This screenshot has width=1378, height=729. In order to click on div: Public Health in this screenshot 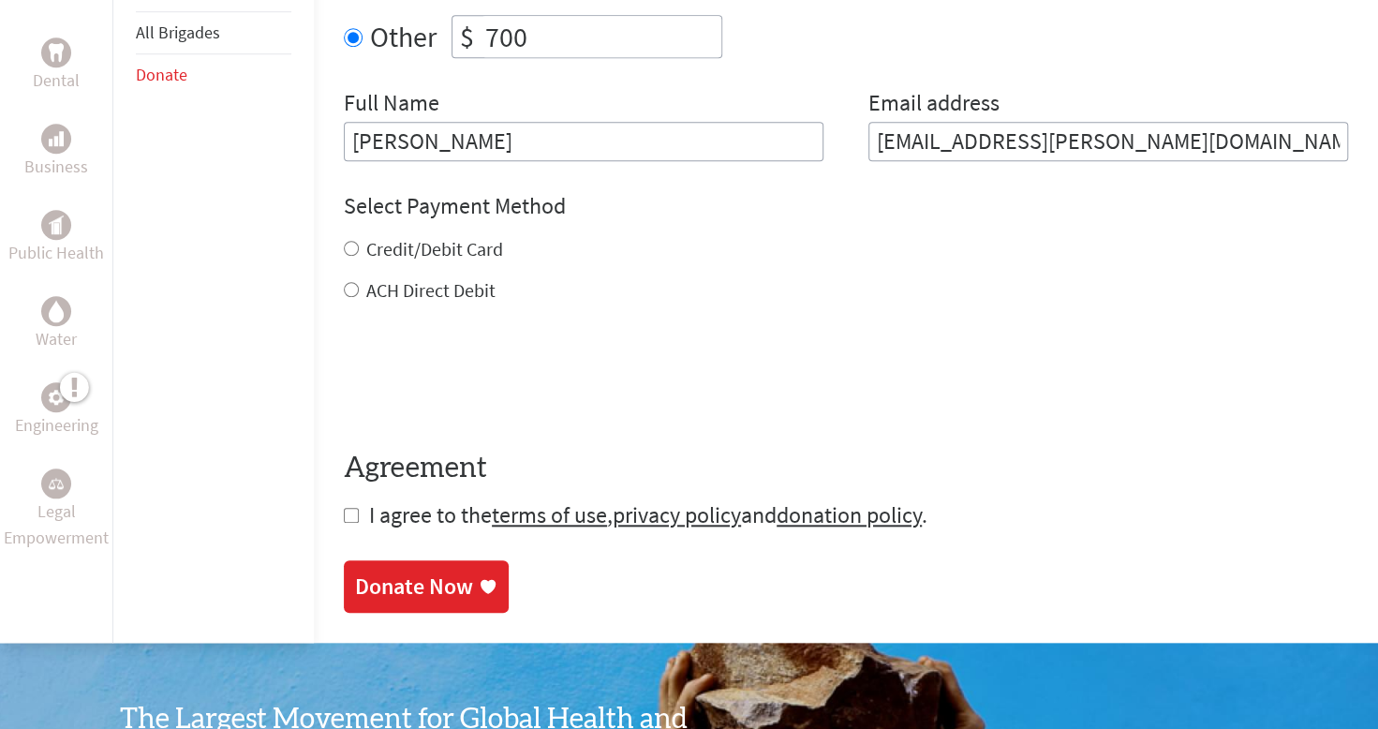, I will do `click(56, 225)`.